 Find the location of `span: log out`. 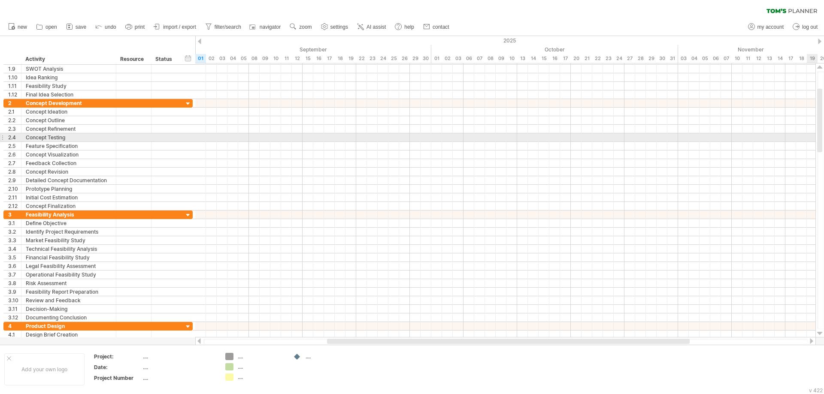

span: log out is located at coordinates (810, 27).